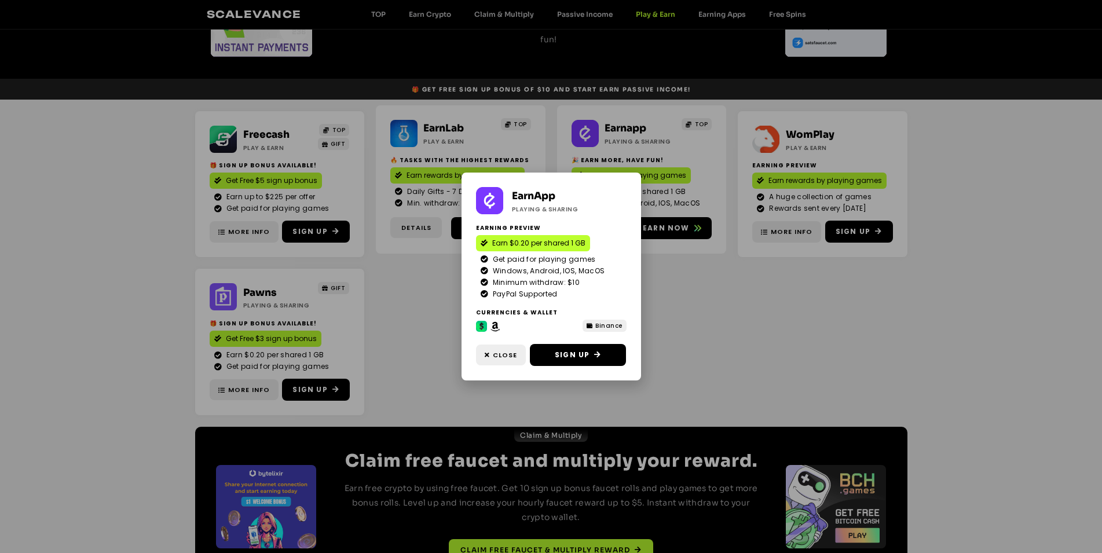  I want to click on span: Sign Up, so click(572, 355).